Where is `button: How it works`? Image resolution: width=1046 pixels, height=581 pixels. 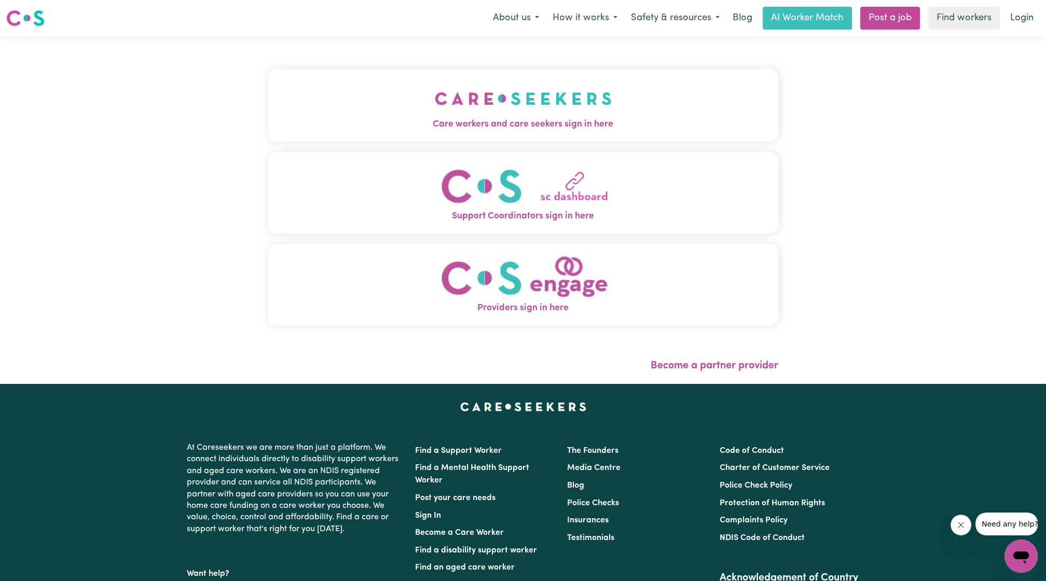 button: How it works is located at coordinates (585, 18).